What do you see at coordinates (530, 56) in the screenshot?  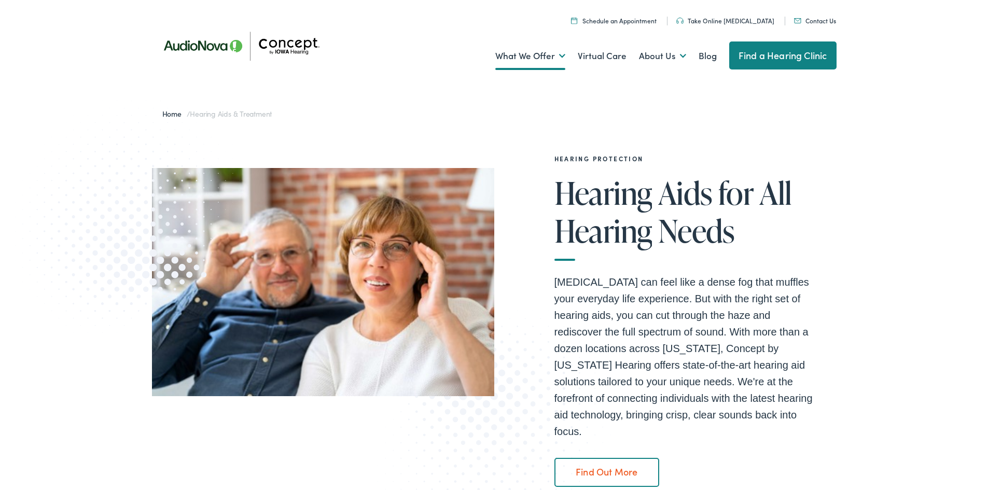 I see `a: What We Offer` at bounding box center [530, 56].